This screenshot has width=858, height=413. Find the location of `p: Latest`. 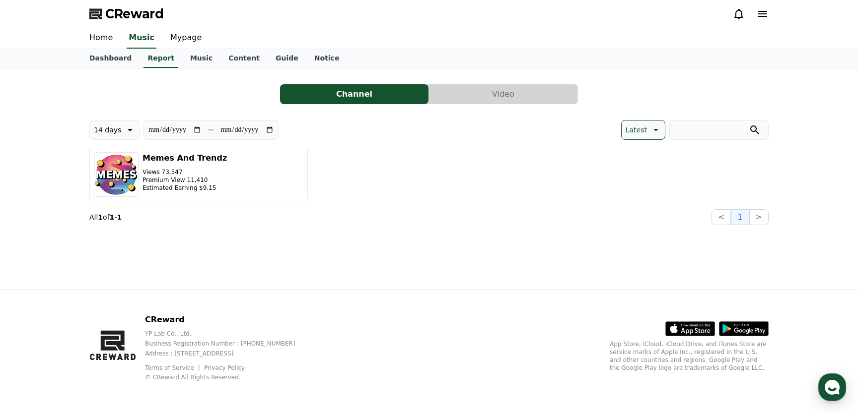

p: Latest is located at coordinates (636, 130).